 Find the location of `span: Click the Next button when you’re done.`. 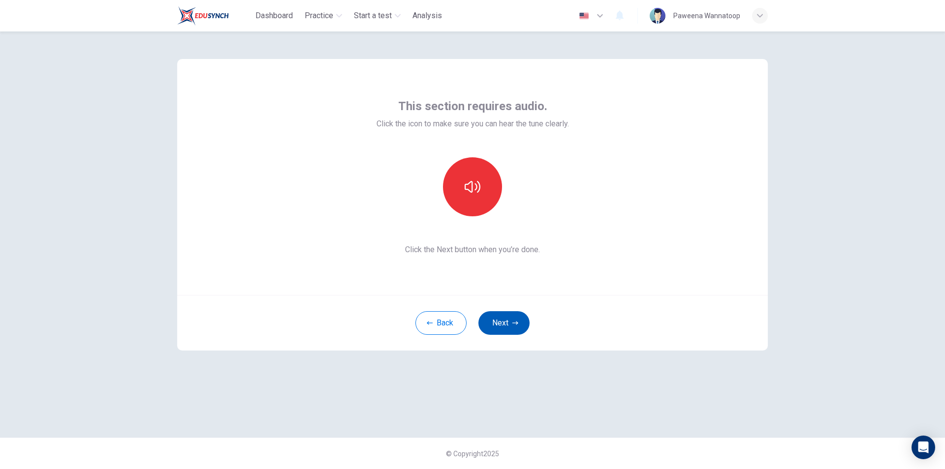

span: Click the Next button when you’re done. is located at coordinates (472, 250).